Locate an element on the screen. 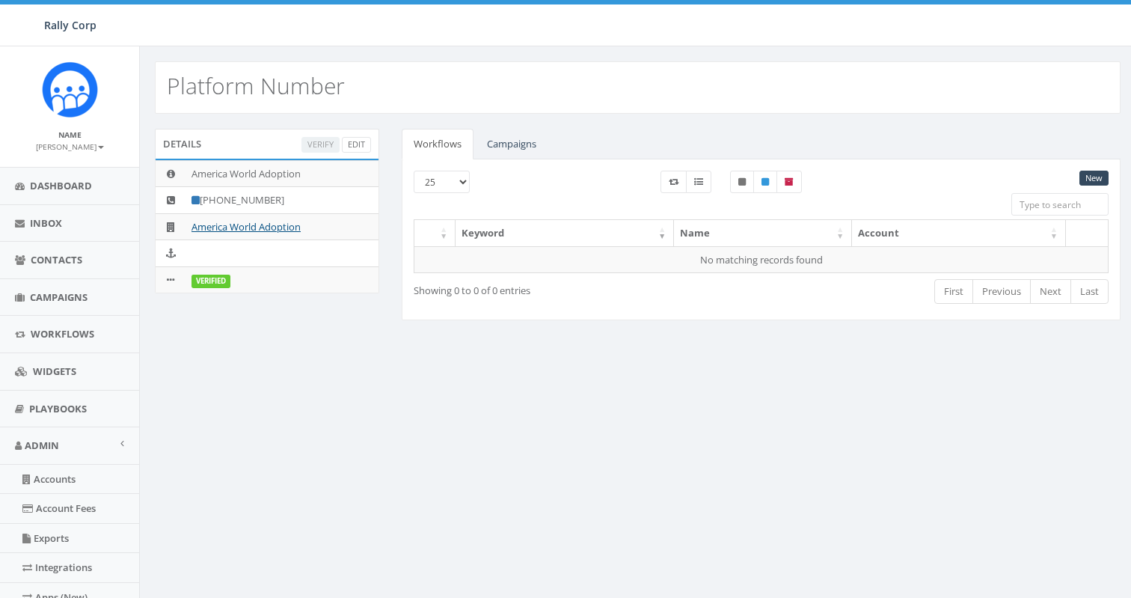 Image resolution: width=1131 pixels, height=598 pixels. a: Campaigns is located at coordinates (512, 144).